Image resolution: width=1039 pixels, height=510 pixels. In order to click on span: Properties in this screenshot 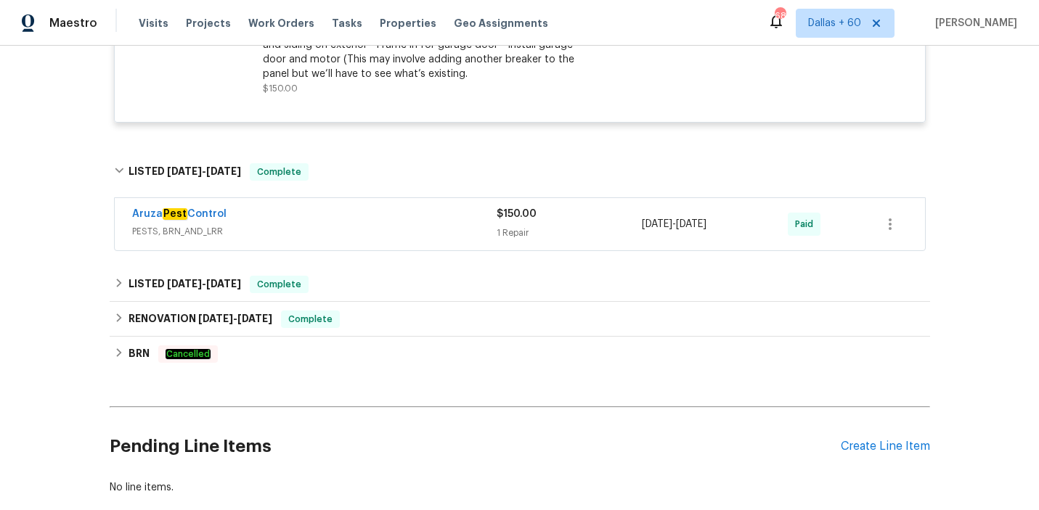, I will do `click(408, 23)`.